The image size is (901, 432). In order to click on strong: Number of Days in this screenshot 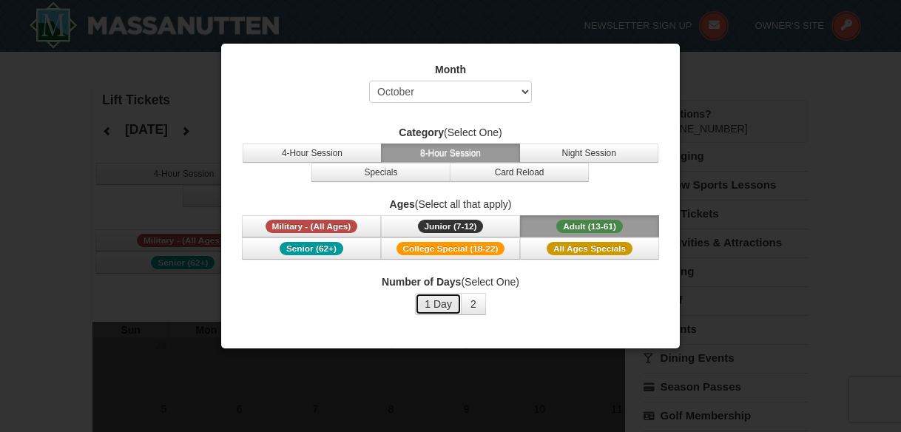, I will do `click(421, 282)`.